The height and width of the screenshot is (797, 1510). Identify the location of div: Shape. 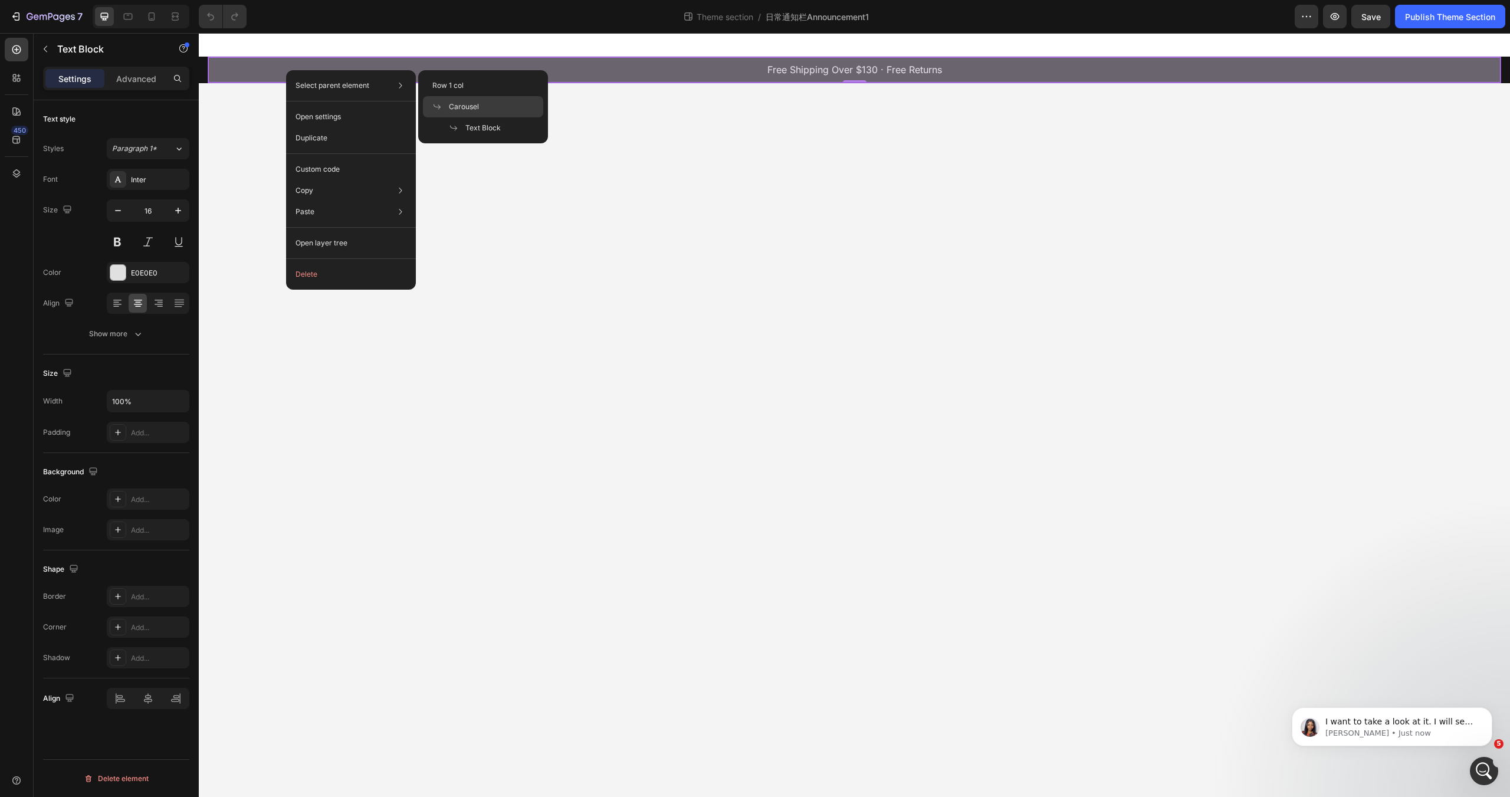
(62, 569).